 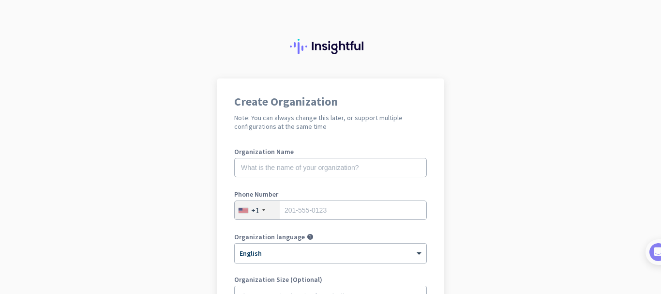 I want to click on label: Organization Size (Optional), so click(x=330, y=279).